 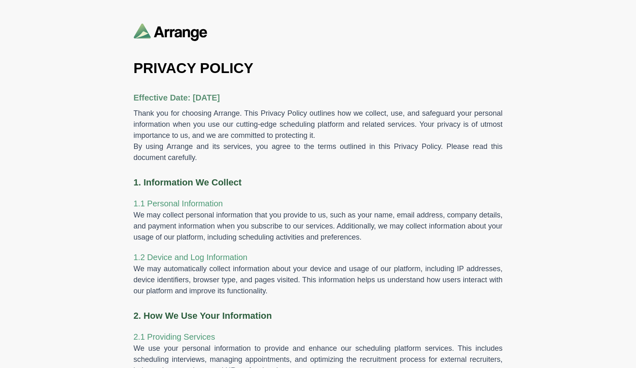 I want to click on img: arrangeai-name-small-logo.4d2b8aee.svg, so click(x=171, y=32).